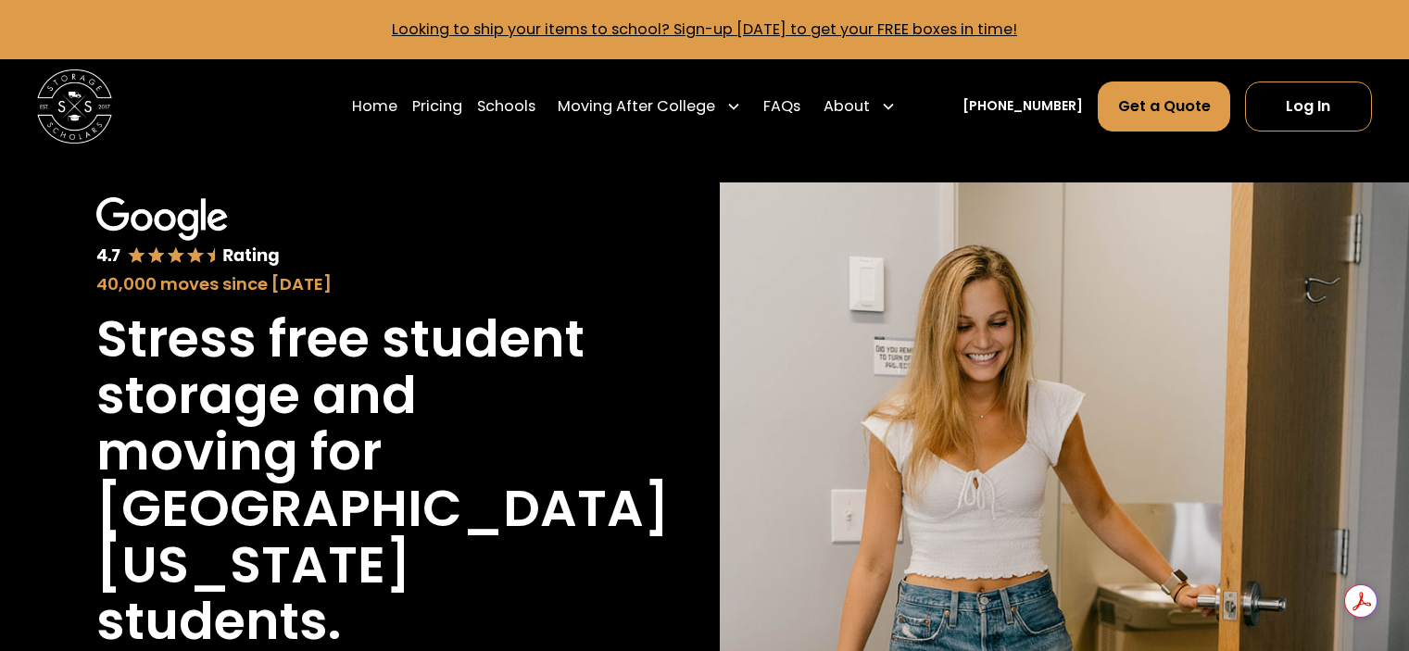  Describe the element at coordinates (219, 622) in the screenshot. I see `h1: students.` at that location.